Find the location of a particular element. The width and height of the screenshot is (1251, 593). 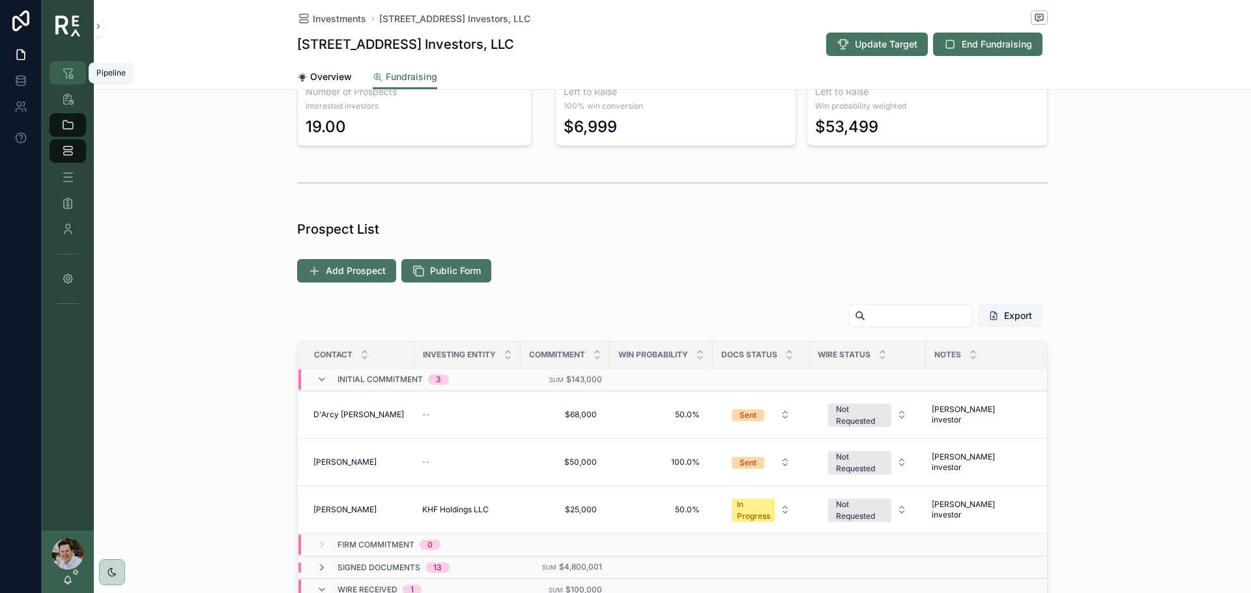

span: Public Form is located at coordinates (455, 271).